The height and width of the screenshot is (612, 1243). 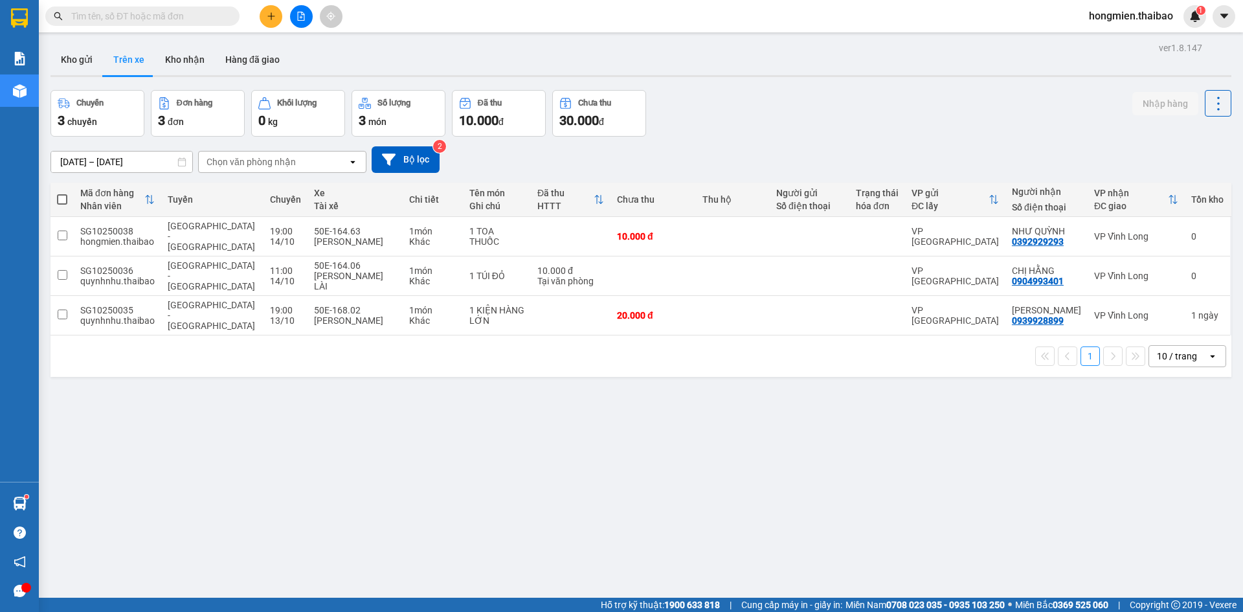 What do you see at coordinates (194, 103) in the screenshot?
I see `div: Đơn hàng` at bounding box center [194, 103].